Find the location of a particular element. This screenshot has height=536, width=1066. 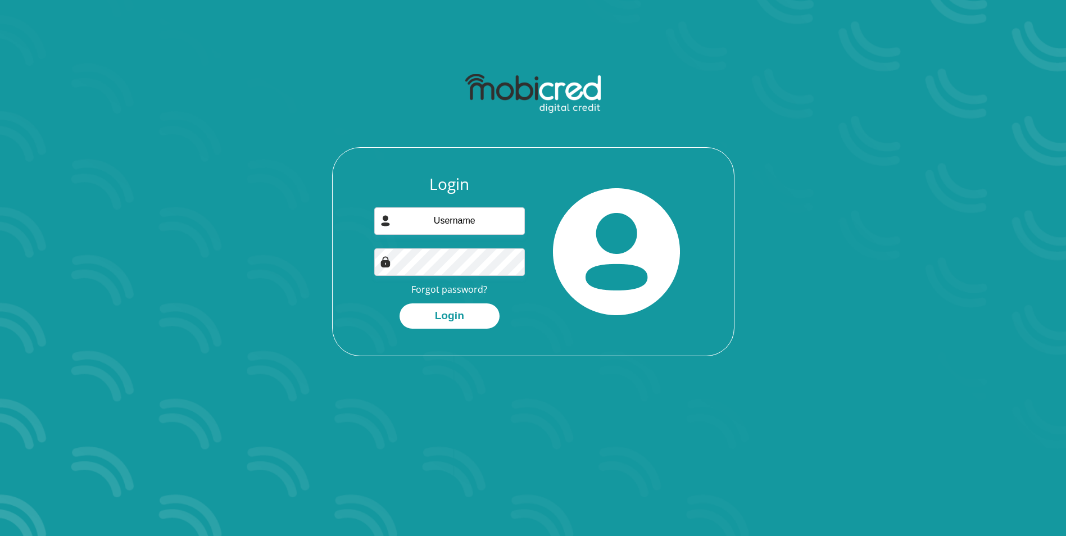

button: Login is located at coordinates (449, 316).